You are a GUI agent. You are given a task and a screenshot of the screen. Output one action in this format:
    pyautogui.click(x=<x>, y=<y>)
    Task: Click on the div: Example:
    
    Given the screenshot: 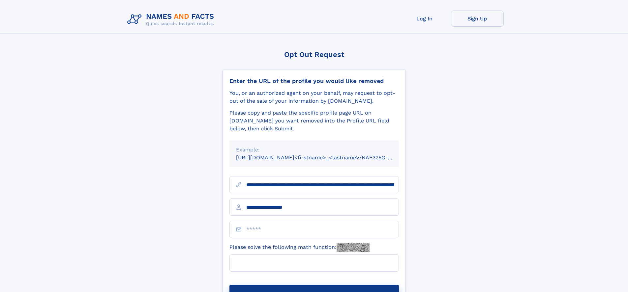 What is the action you would take?
    pyautogui.click(x=314, y=150)
    